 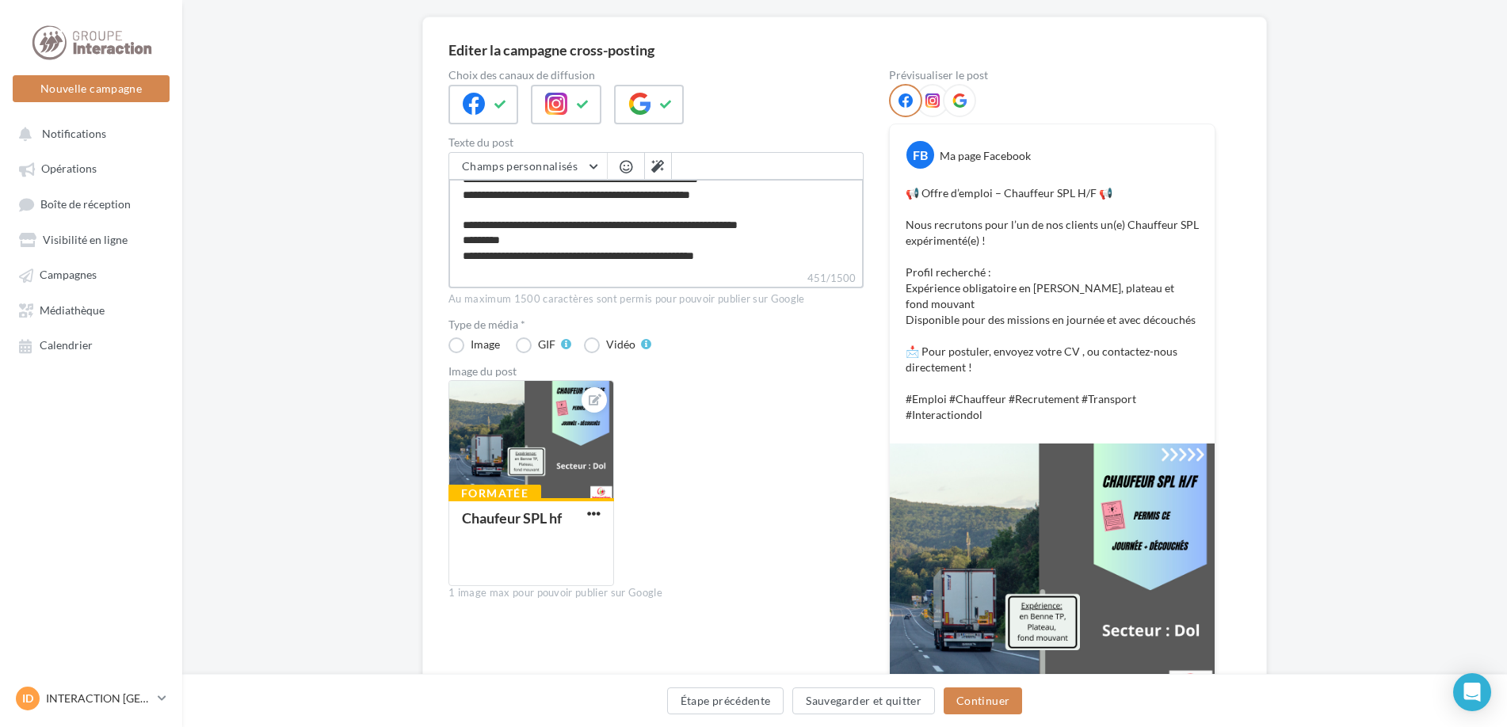 I want to click on span: ID, so click(x=28, y=699).